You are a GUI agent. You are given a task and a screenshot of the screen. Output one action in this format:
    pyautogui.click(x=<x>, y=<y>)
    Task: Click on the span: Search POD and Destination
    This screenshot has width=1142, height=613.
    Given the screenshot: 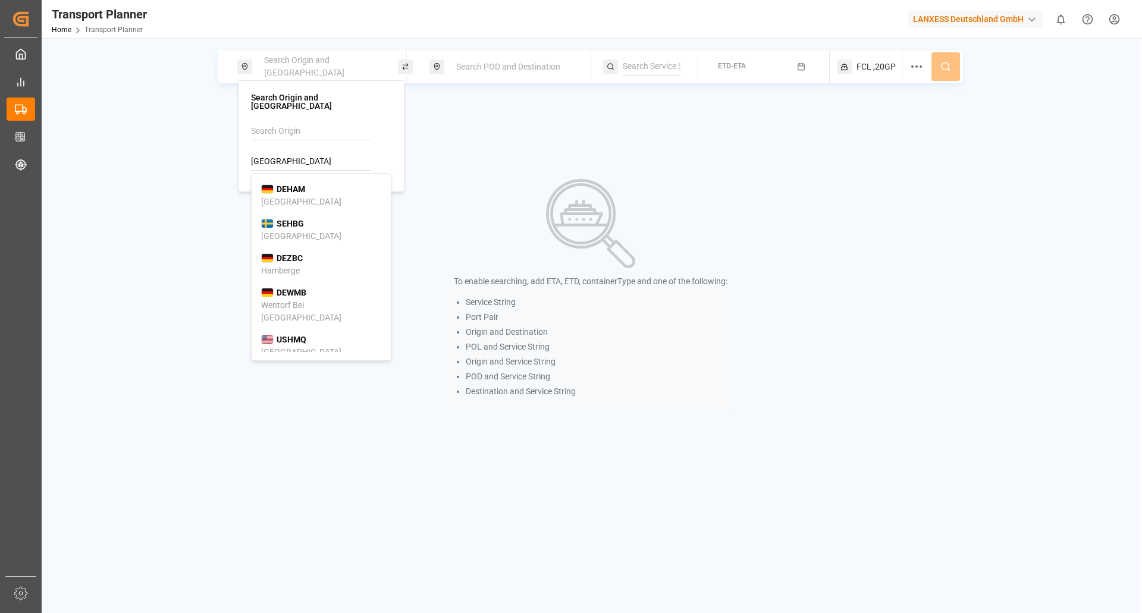 What is the action you would take?
    pyautogui.click(x=508, y=67)
    